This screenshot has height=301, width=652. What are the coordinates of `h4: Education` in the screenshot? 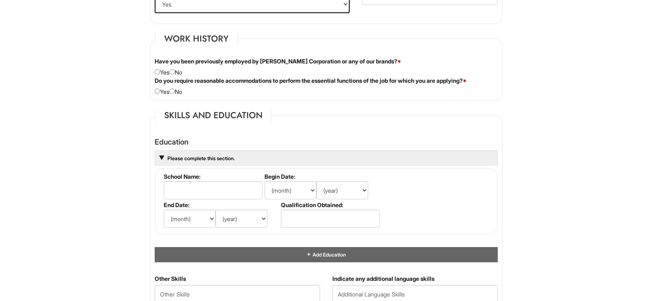 It's located at (326, 142).